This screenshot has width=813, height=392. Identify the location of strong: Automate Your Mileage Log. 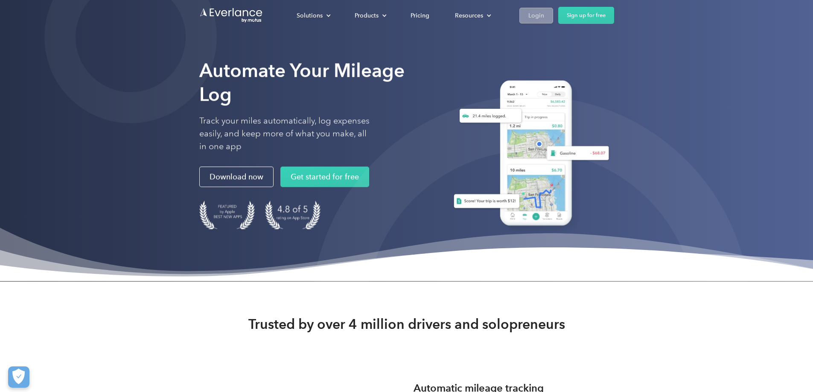
(302, 82).